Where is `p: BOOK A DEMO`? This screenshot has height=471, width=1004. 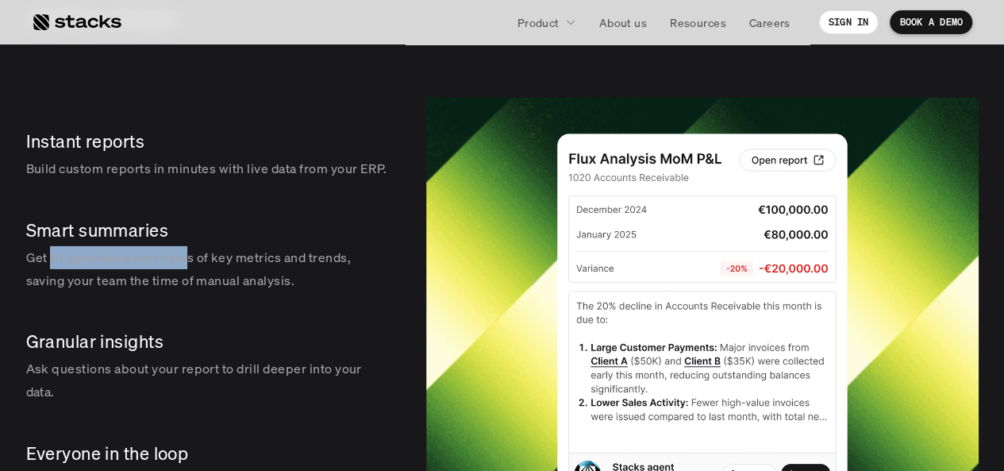 p: BOOK A DEMO is located at coordinates (931, 22).